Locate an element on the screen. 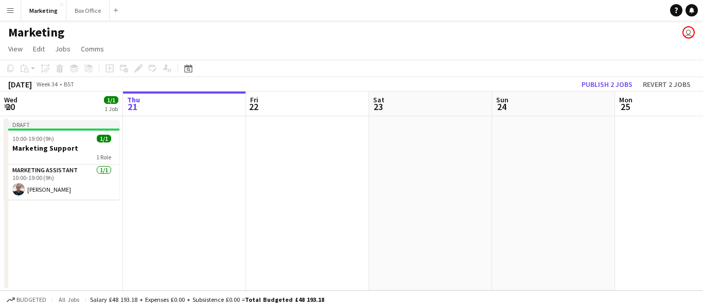 This screenshot has width=703, height=308. span: 10:00-19:00 (9h) is located at coordinates (33, 138).